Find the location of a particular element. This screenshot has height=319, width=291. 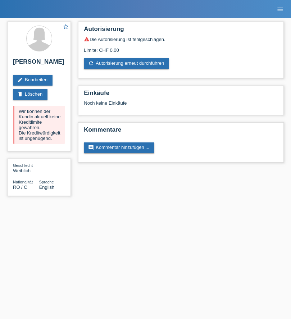

a: editBearbeiten is located at coordinates (33, 80).